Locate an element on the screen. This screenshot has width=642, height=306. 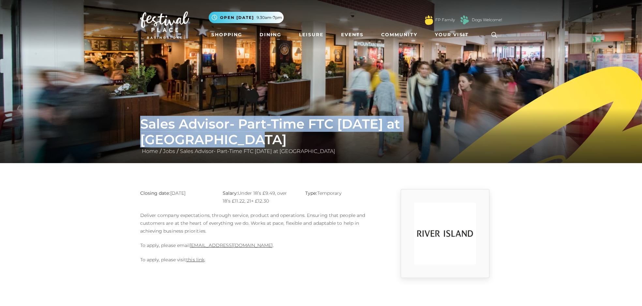
a: Events is located at coordinates (352, 35).